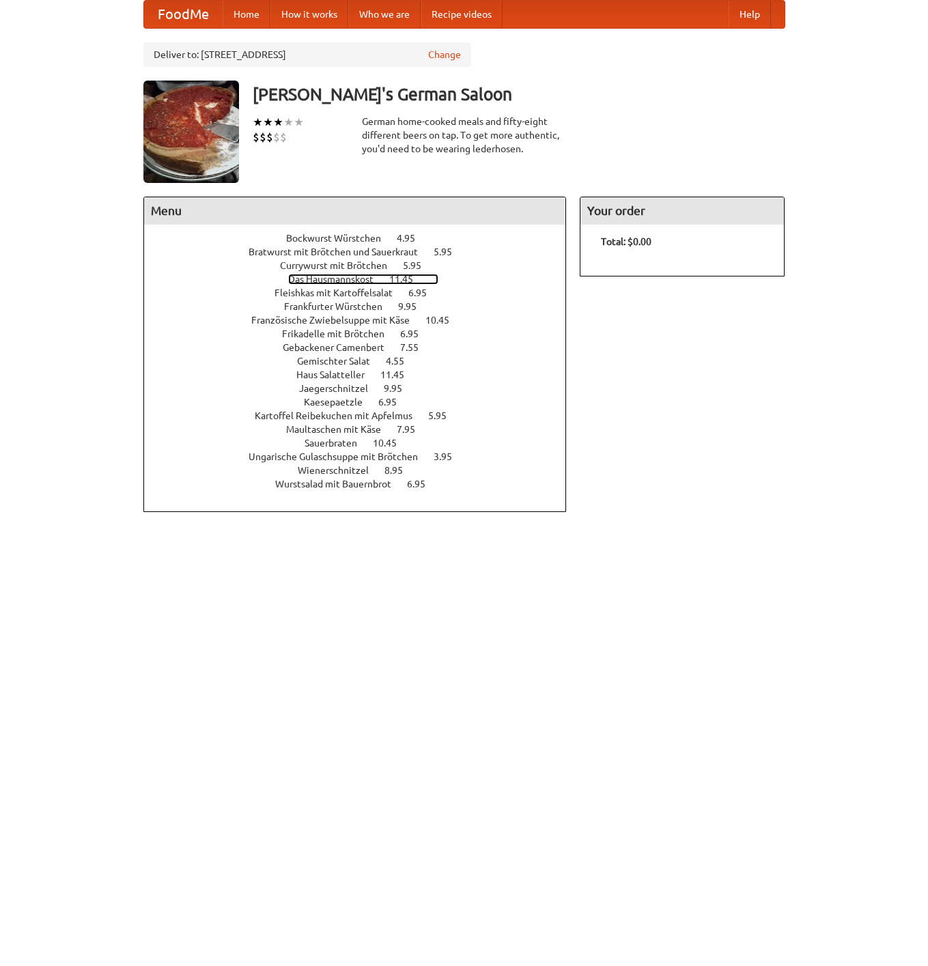  I want to click on span: Currywurst mit Brötchen, so click(340, 266).